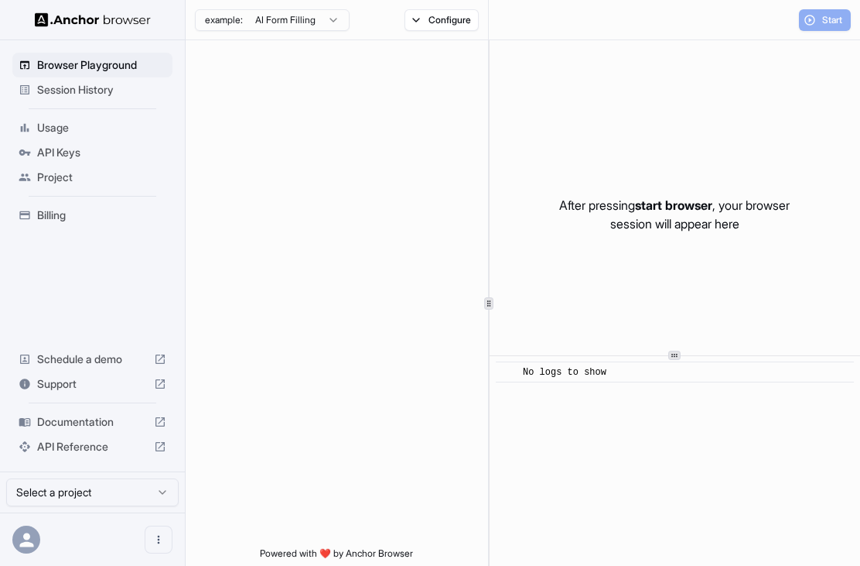 The height and width of the screenshot is (566, 860). What do you see at coordinates (92, 215) in the screenshot?
I see `div: Billing` at bounding box center [92, 215].